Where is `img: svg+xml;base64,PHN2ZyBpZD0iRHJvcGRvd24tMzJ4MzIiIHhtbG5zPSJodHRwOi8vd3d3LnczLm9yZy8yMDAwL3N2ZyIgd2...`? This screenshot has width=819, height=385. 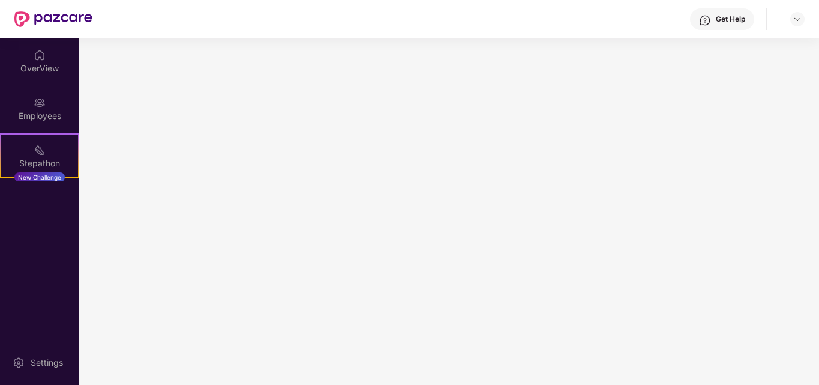 img: svg+xml;base64,PHN2ZyBpZD0iRHJvcGRvd24tMzJ4MzIiIHhtbG5zPSJodHRwOi8vd3d3LnczLm9yZy8yMDAwL3N2ZyIgd2... is located at coordinates (797, 19).